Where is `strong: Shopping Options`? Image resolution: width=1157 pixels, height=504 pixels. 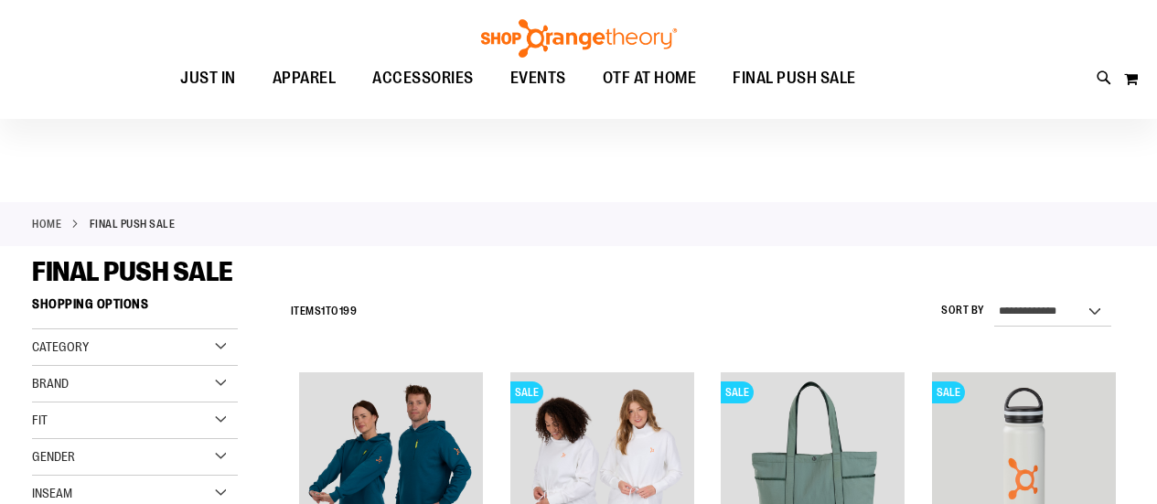 strong: Shopping Options is located at coordinates (134, 308).